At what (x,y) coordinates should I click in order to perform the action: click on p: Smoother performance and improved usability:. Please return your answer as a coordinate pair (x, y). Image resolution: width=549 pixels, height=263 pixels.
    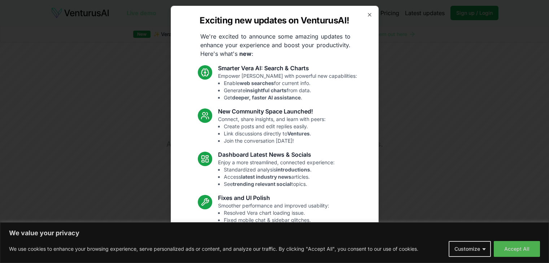
    Looking at the image, I should click on (273, 217).